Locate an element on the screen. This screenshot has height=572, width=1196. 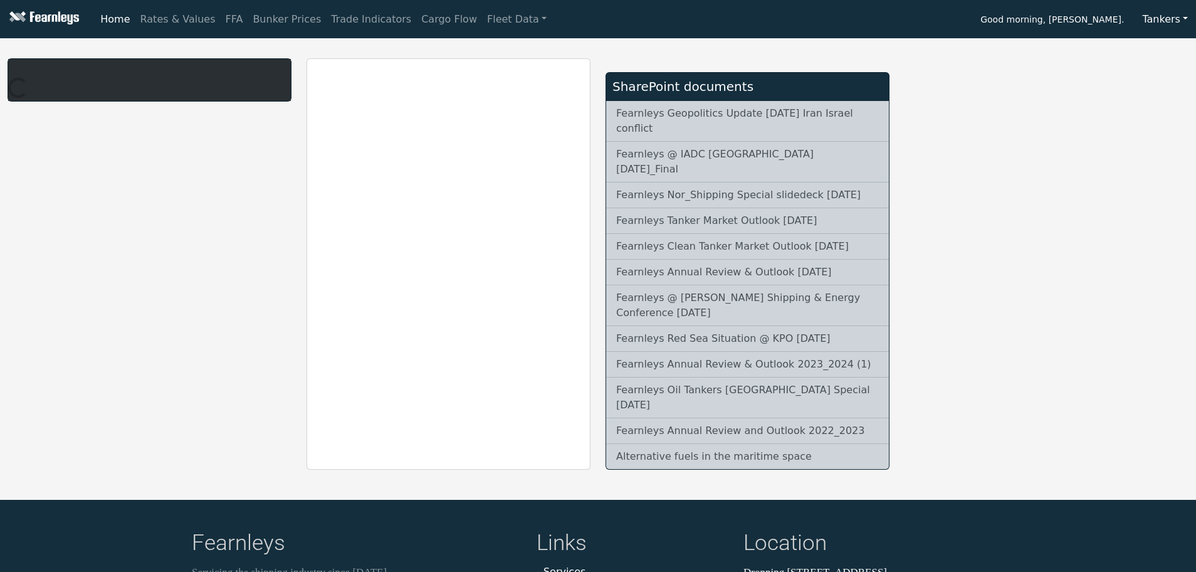
a: Fleet Data is located at coordinates (516, 19).